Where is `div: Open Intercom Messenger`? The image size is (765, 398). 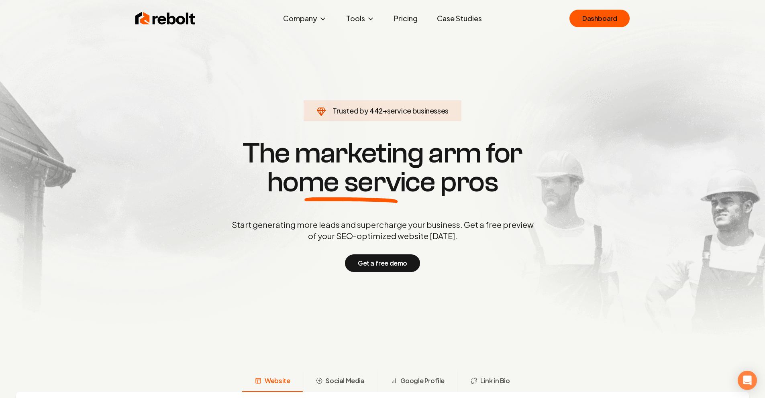
div: Open Intercom Messenger is located at coordinates (747, 381).